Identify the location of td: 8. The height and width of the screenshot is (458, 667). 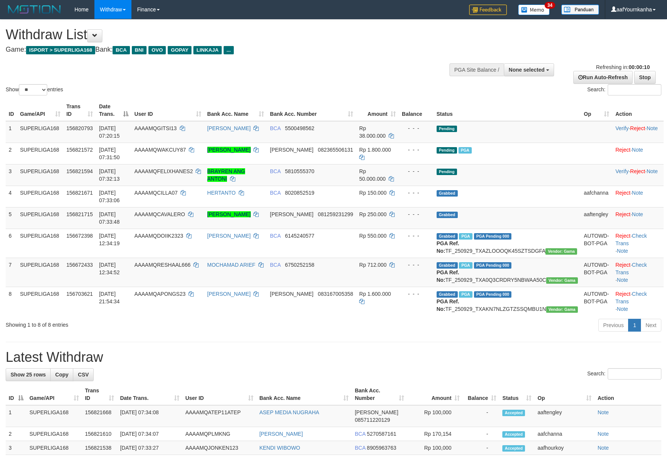
(11, 301).